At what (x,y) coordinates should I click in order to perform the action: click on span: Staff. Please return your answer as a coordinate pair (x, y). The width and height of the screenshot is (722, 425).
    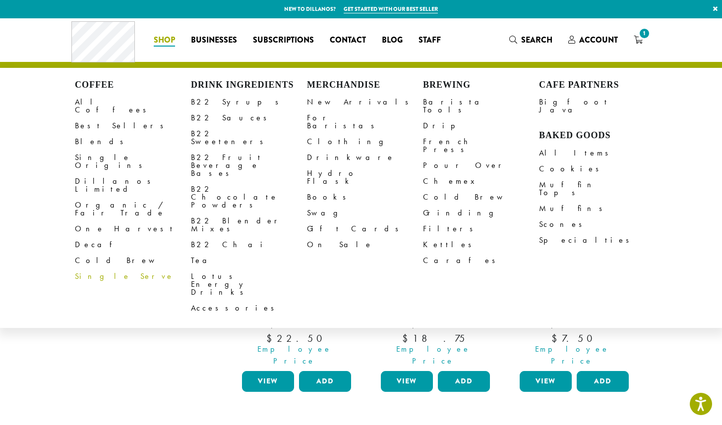
    Looking at the image, I should click on (429, 40).